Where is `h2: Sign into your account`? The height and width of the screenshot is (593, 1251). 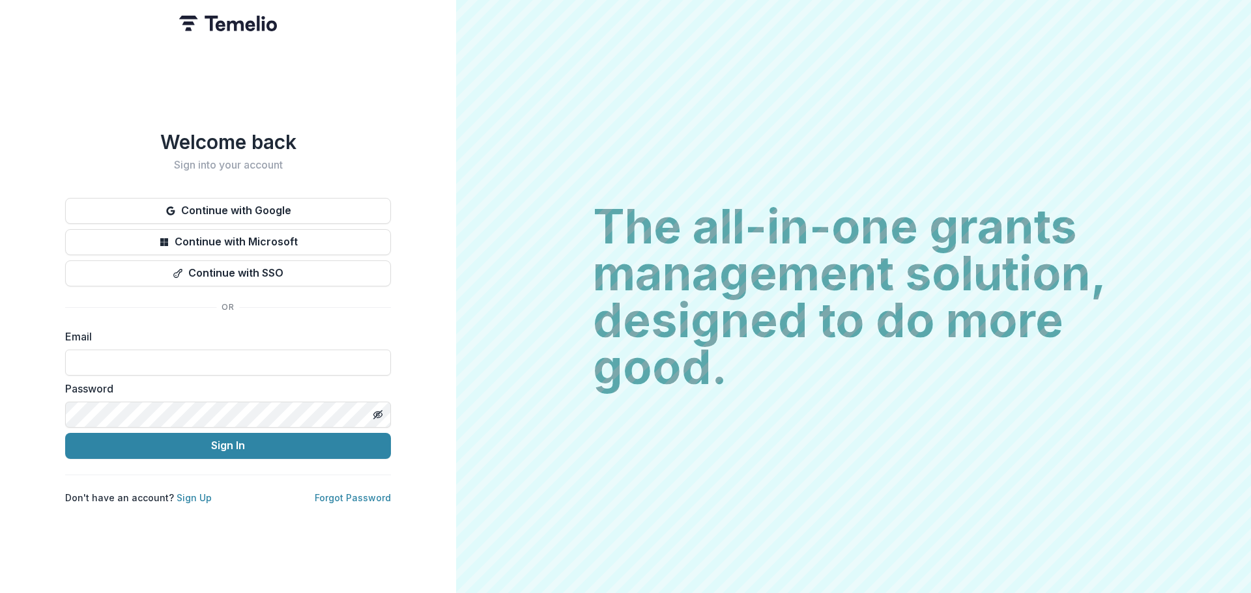 h2: Sign into your account is located at coordinates (228, 165).